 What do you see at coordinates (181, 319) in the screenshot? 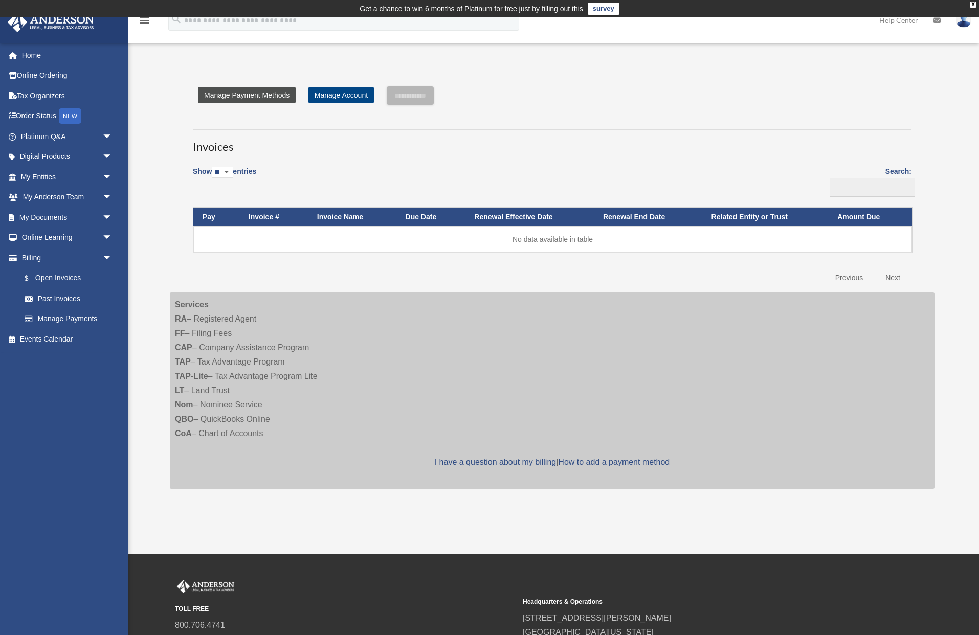
I see `strong: RA` at bounding box center [181, 319].